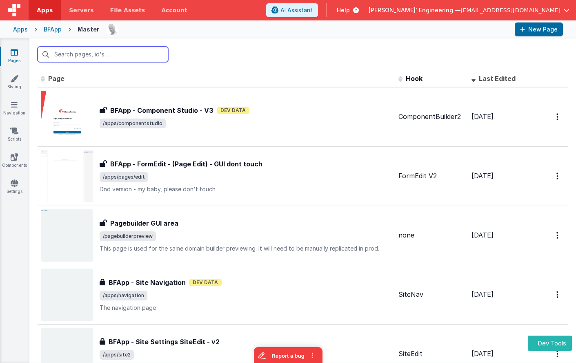  I want to click on div: FormEdit V2, so click(432, 176).